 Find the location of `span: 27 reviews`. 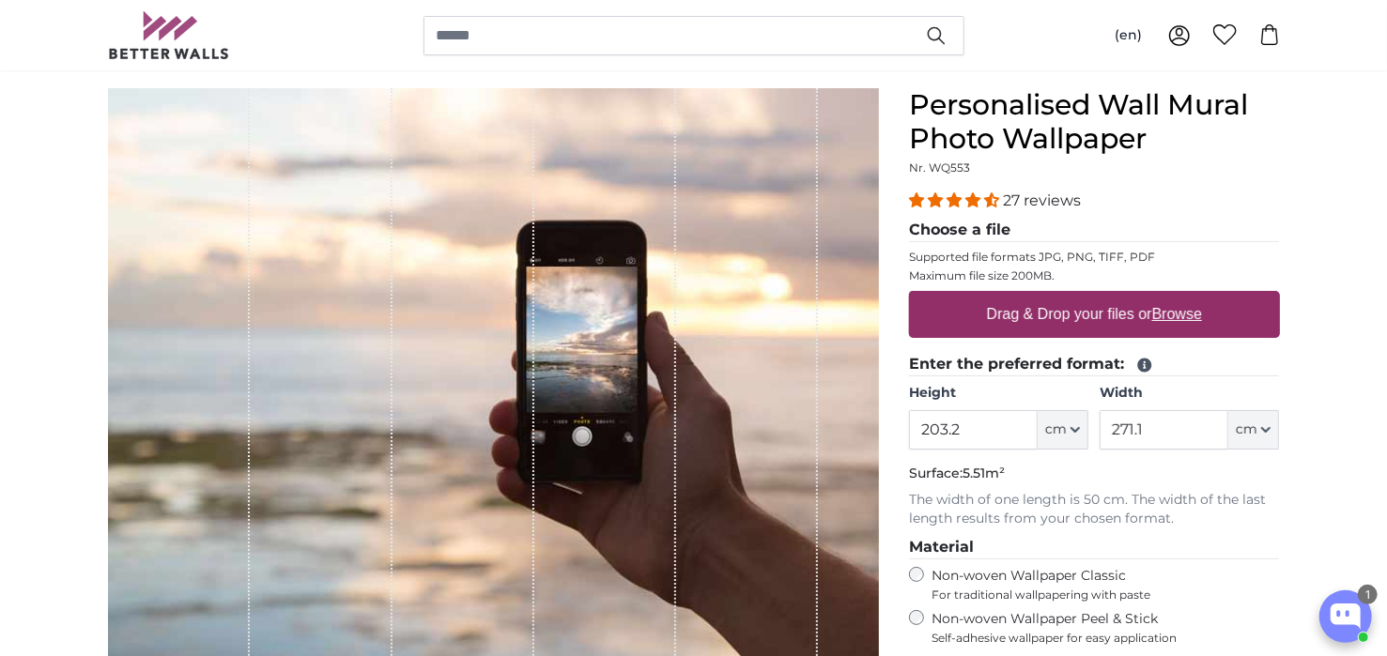

span: 27 reviews is located at coordinates (1041, 200).